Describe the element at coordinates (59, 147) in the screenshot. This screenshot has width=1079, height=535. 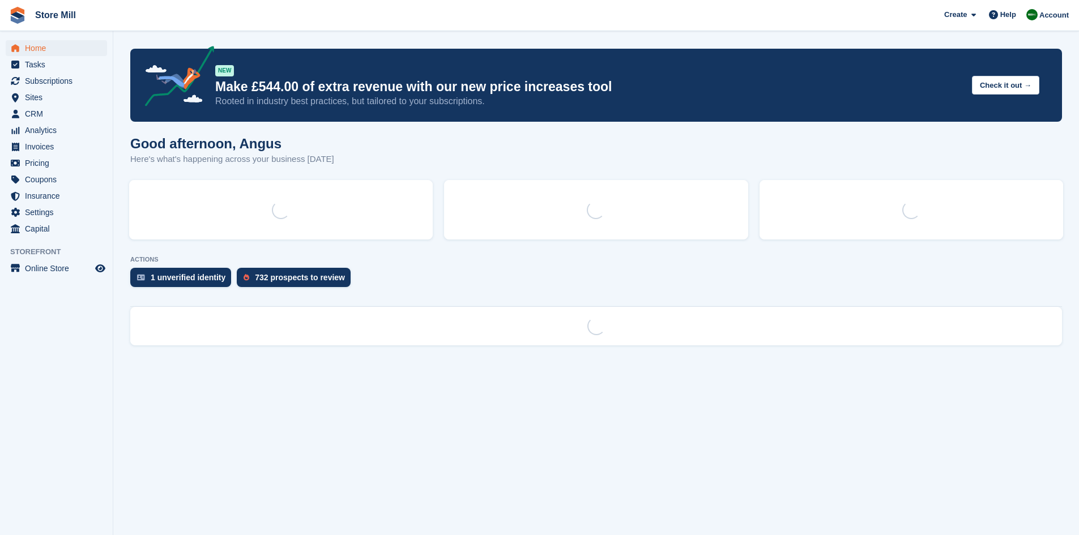
I see `span: Invoices` at that location.